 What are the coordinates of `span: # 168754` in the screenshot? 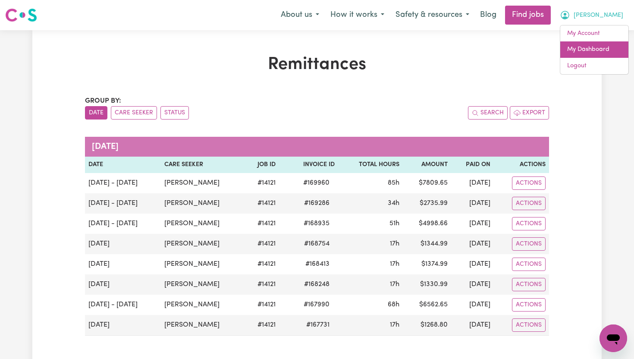 It's located at (317, 244).